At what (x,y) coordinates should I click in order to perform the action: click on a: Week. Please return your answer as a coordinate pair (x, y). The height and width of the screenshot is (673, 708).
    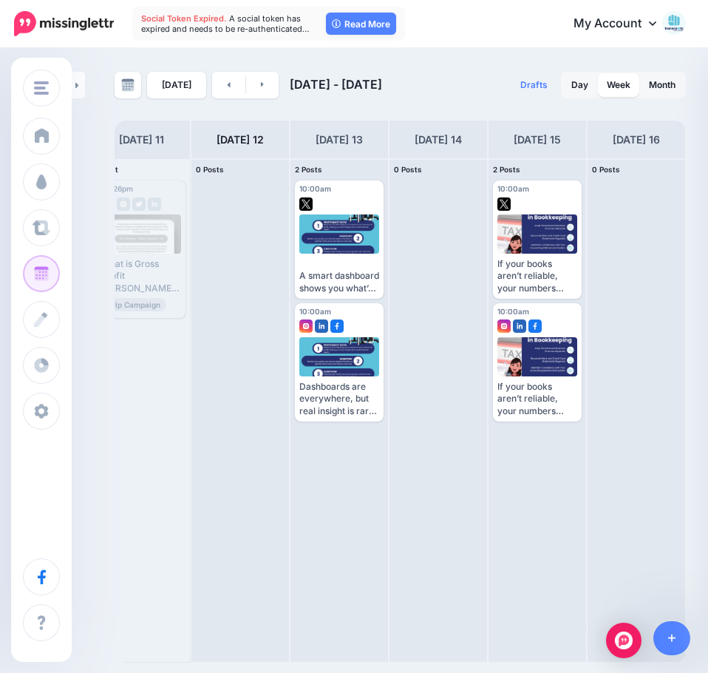
    Looking at the image, I should click on (619, 85).